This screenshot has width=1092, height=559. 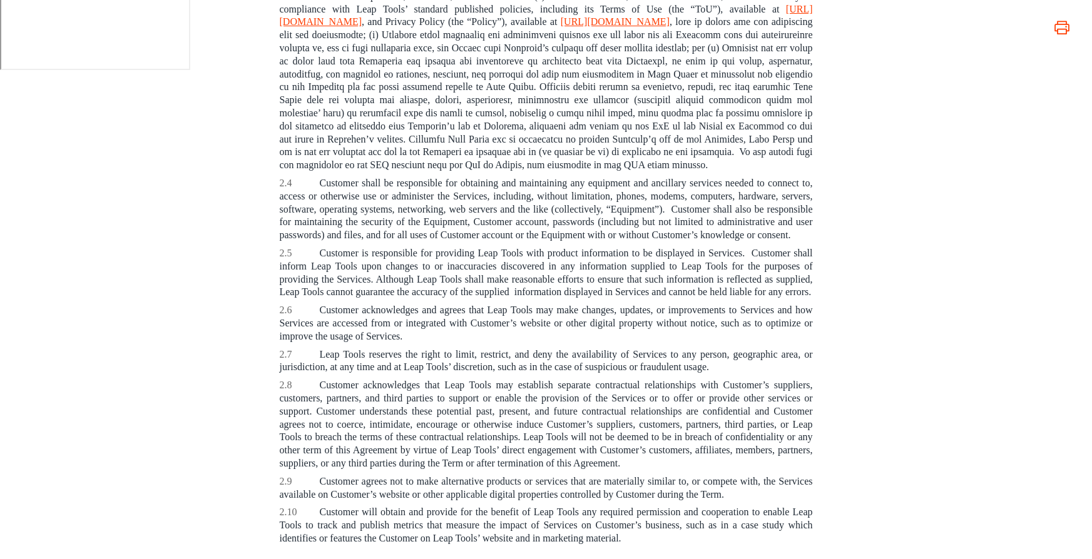 I want to click on span: 2.10, so click(x=300, y=512).